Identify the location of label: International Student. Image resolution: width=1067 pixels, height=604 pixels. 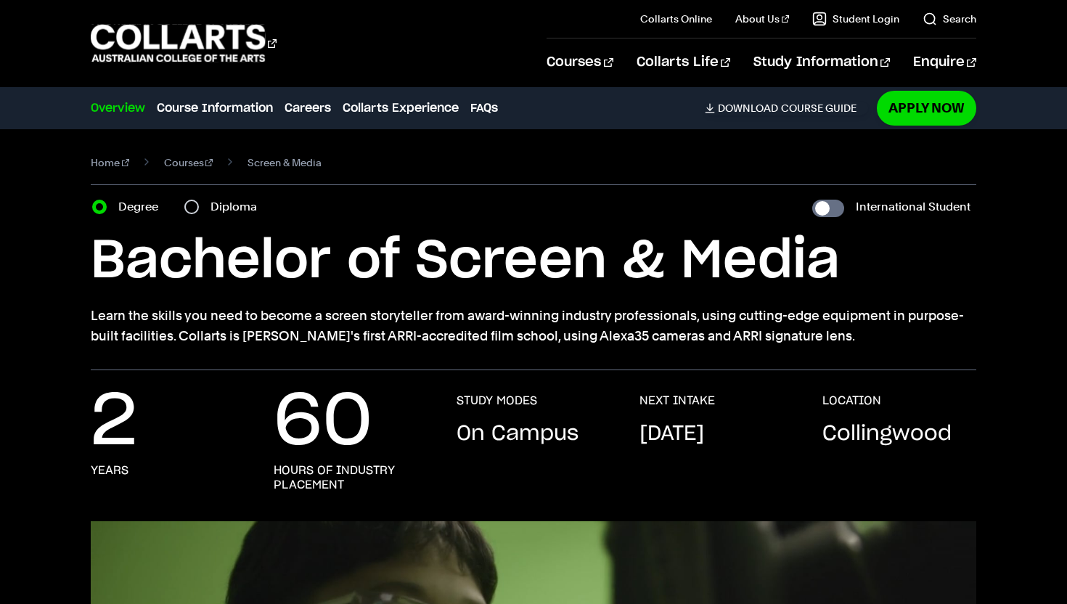
(913, 207).